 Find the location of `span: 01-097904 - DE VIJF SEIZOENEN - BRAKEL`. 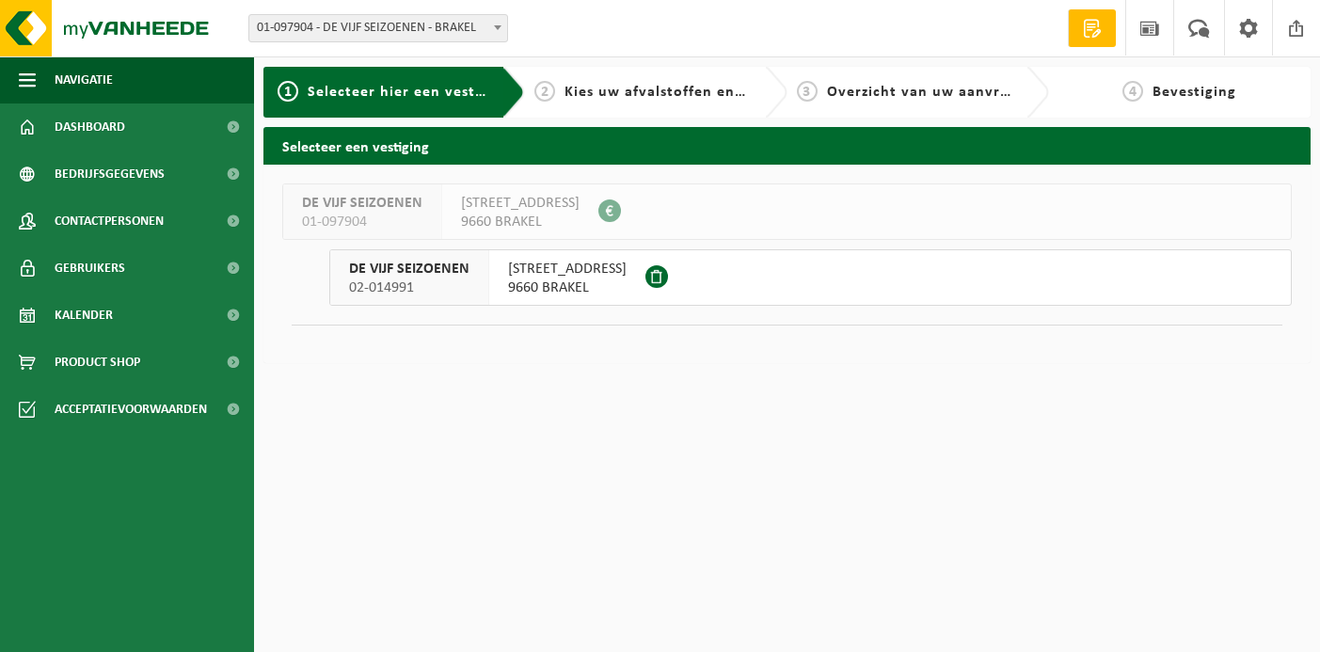

span: 01-097904 - DE VIJF SEIZOENEN - BRAKEL is located at coordinates (378, 28).